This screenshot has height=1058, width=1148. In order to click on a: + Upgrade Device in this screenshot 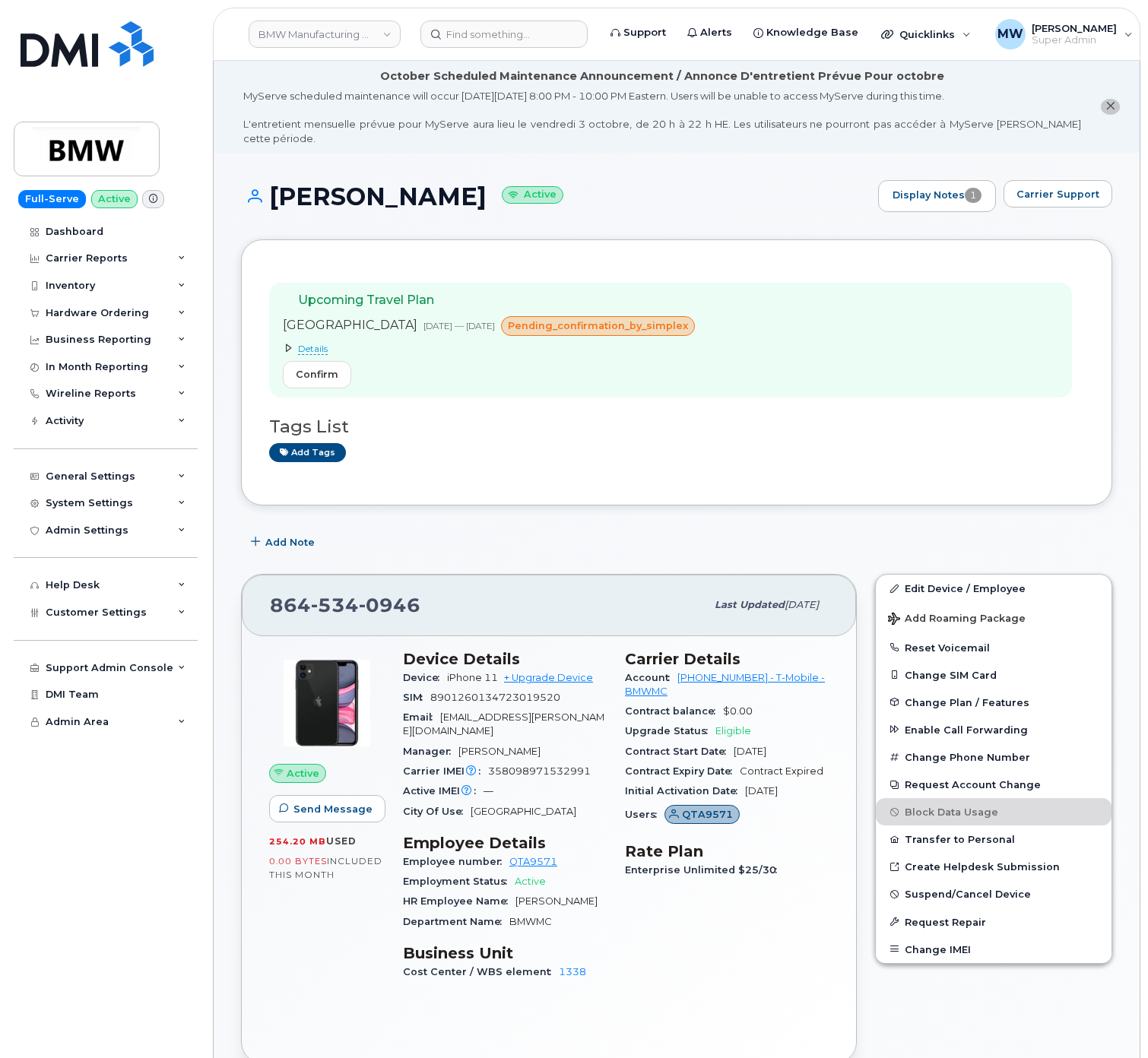, I will do `click(548, 677)`.